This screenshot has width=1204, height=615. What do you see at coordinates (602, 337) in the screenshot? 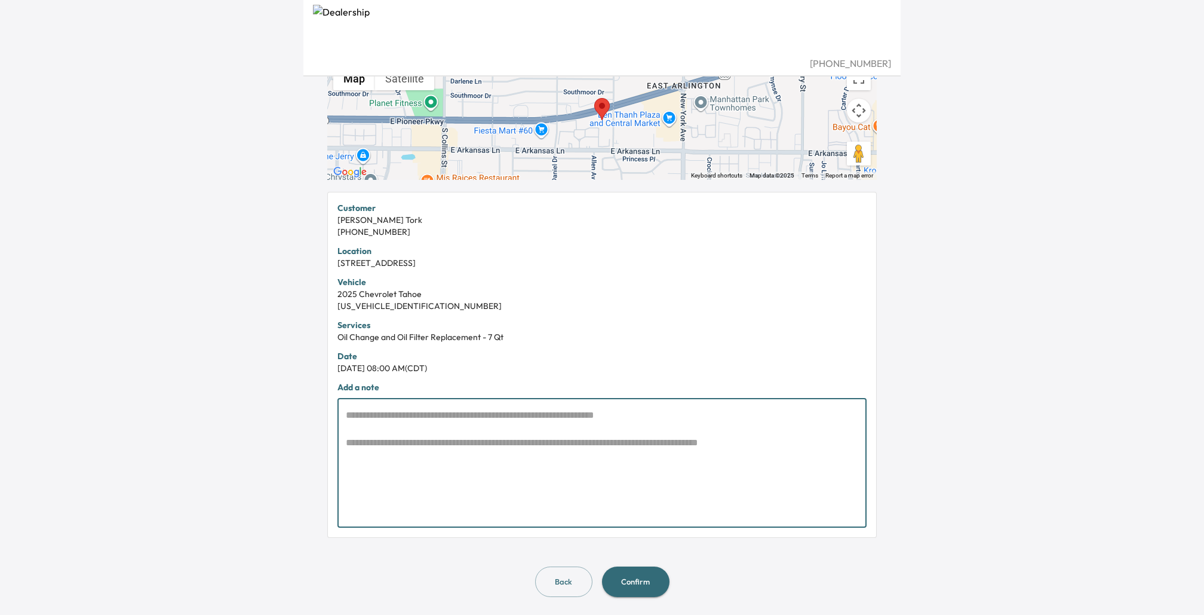
I see `div: Oil Change and Oil Filter Replacement - 7 Qt` at bounding box center [602, 337].